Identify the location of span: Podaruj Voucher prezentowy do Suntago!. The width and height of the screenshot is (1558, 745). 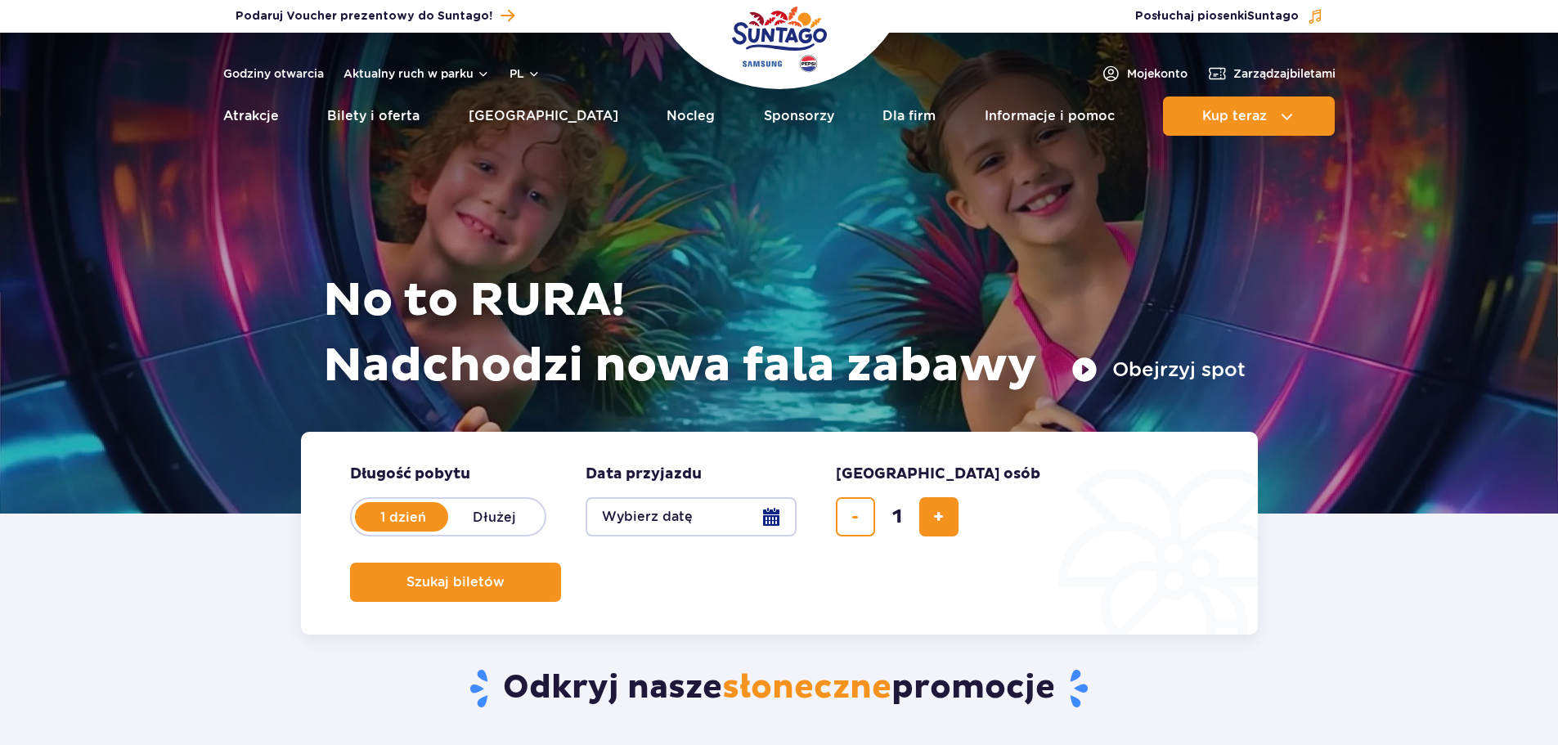
(364, 16).